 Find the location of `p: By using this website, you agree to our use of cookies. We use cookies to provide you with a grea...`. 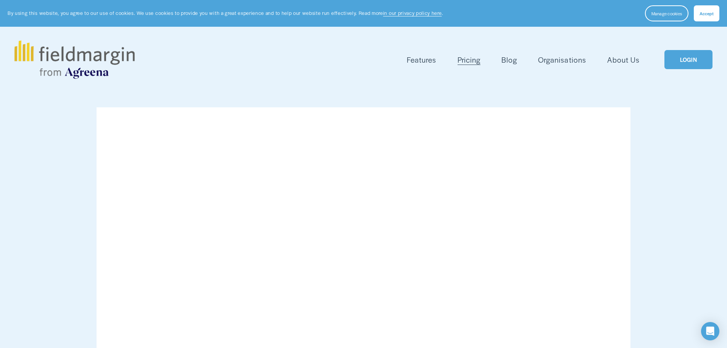

p: By using this website, you agree to our use of cookies. We use cookies to provide you with a grea... is located at coordinates (225, 13).